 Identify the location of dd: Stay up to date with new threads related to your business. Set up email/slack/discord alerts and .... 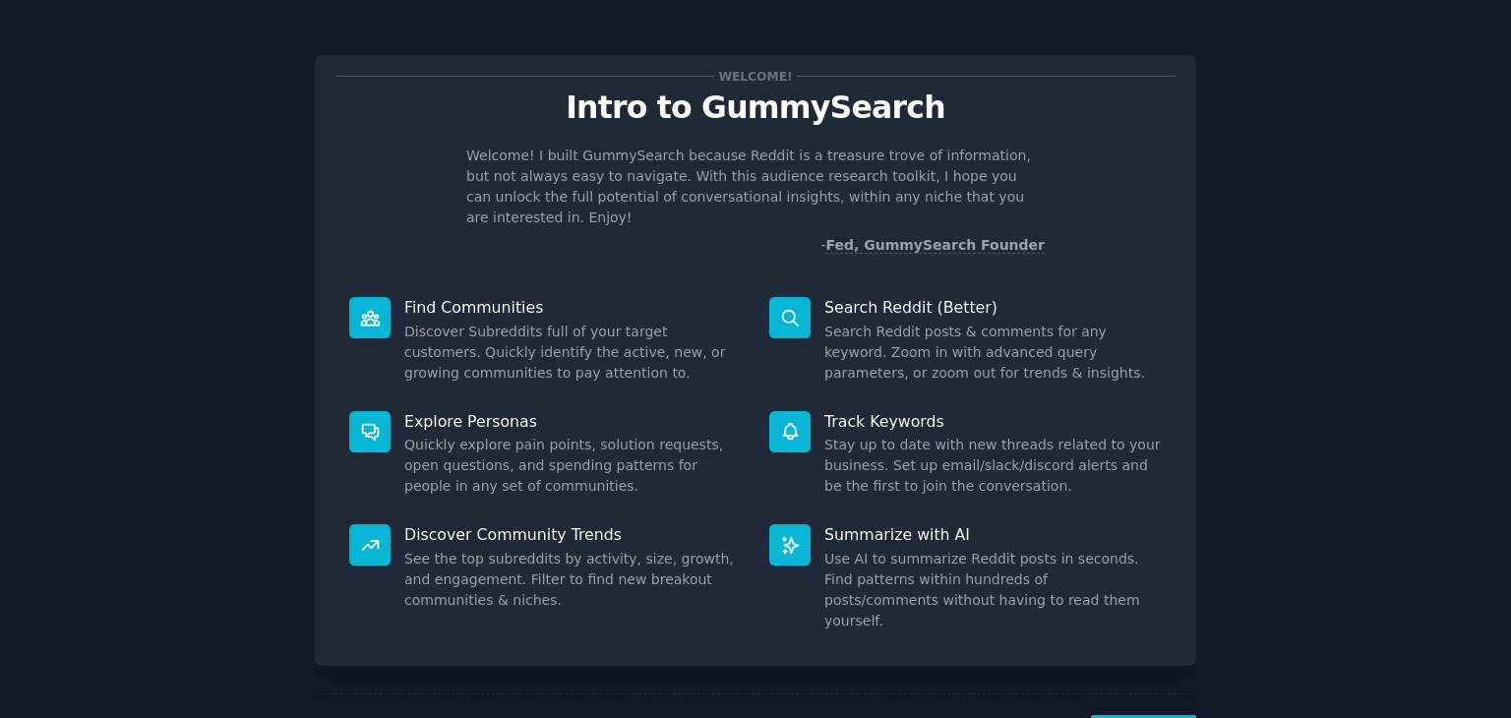
(993, 465).